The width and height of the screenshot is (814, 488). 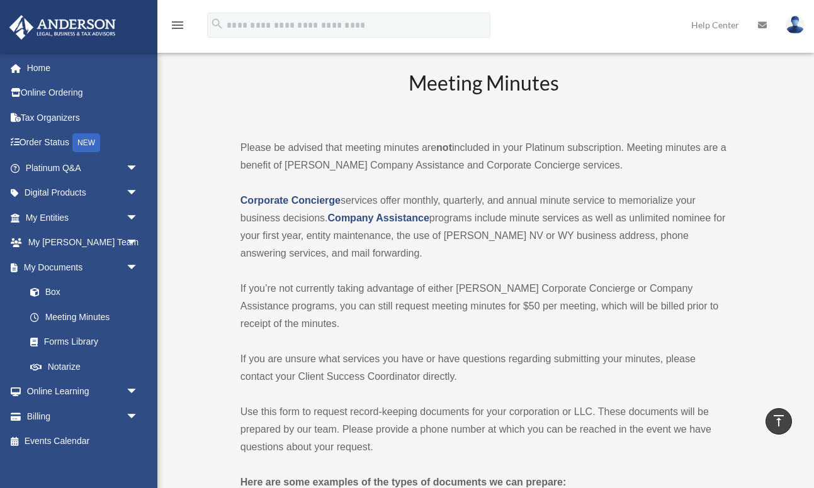 What do you see at coordinates (217, 24) in the screenshot?
I see `i: search` at bounding box center [217, 24].